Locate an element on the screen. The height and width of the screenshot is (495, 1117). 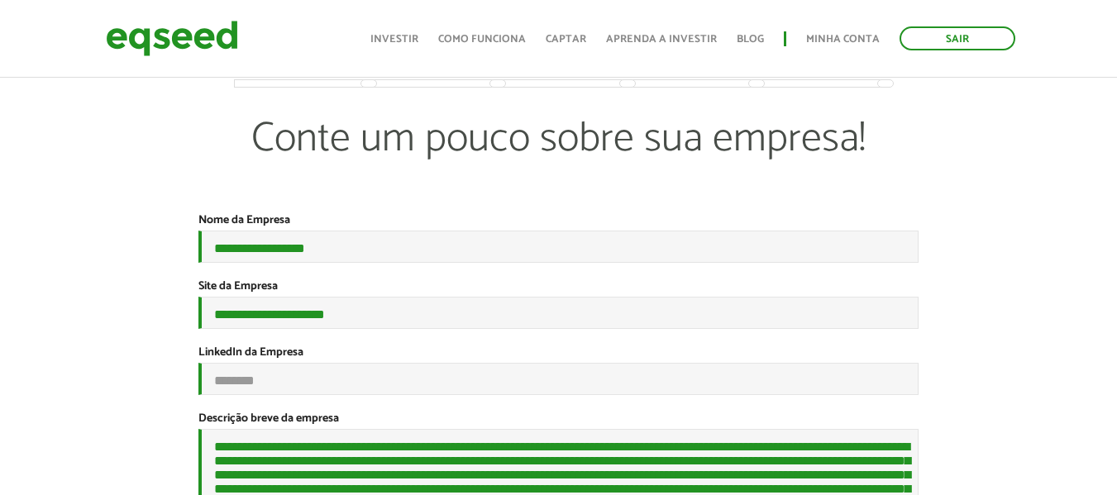
a: Como funciona is located at coordinates (482, 39).